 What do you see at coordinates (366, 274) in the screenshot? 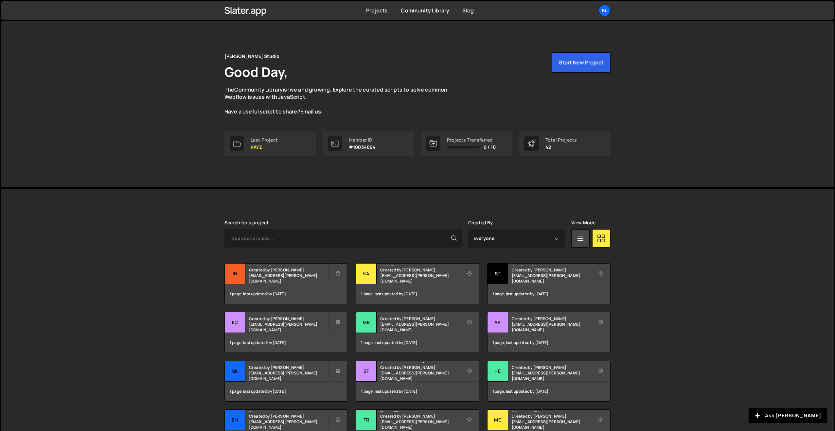
I see `div: KA` at bounding box center [366, 274].